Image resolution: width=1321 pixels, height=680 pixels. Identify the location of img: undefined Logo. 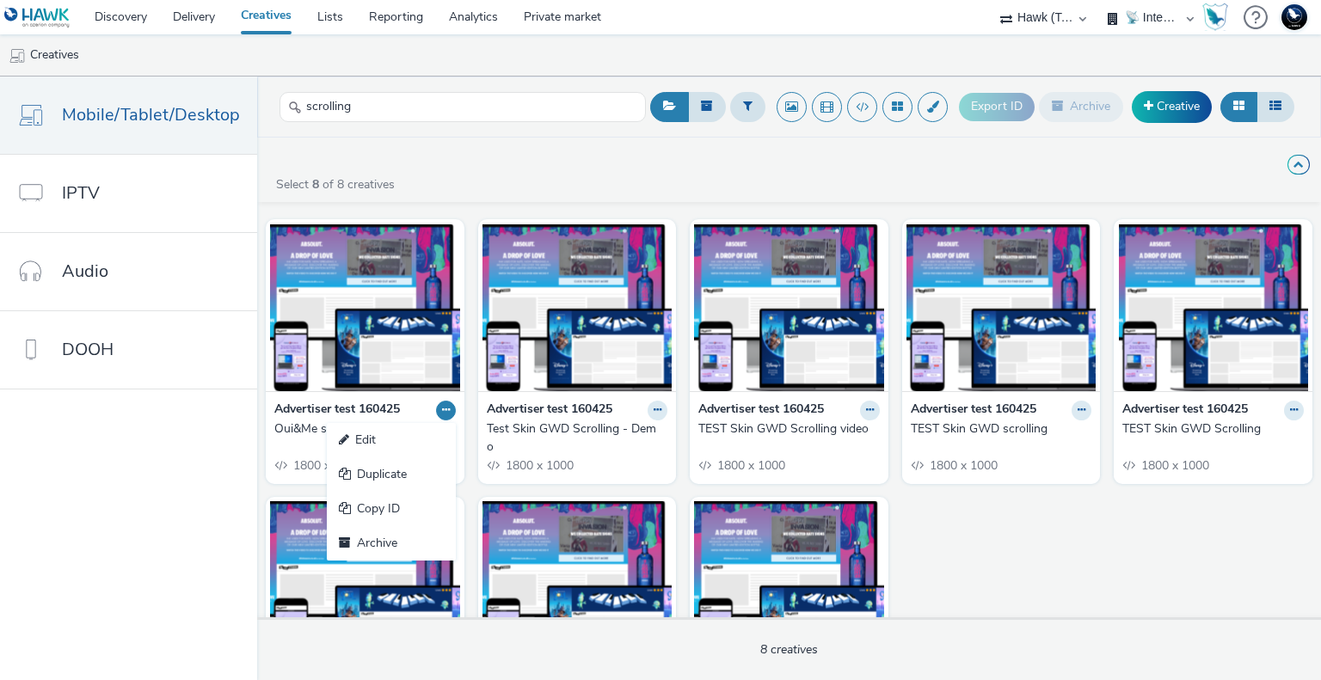
(37, 17).